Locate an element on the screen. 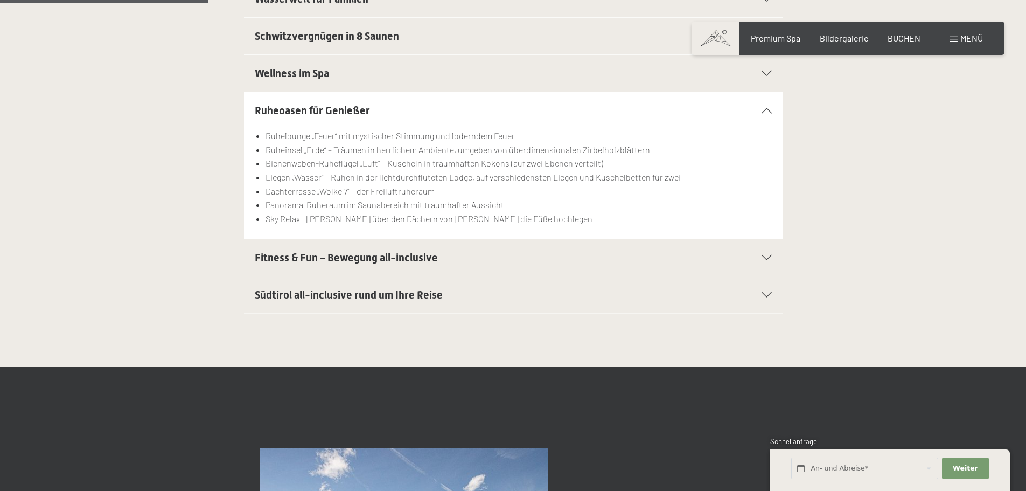 This screenshot has height=491, width=1026. span: Menü is located at coordinates (972, 38).